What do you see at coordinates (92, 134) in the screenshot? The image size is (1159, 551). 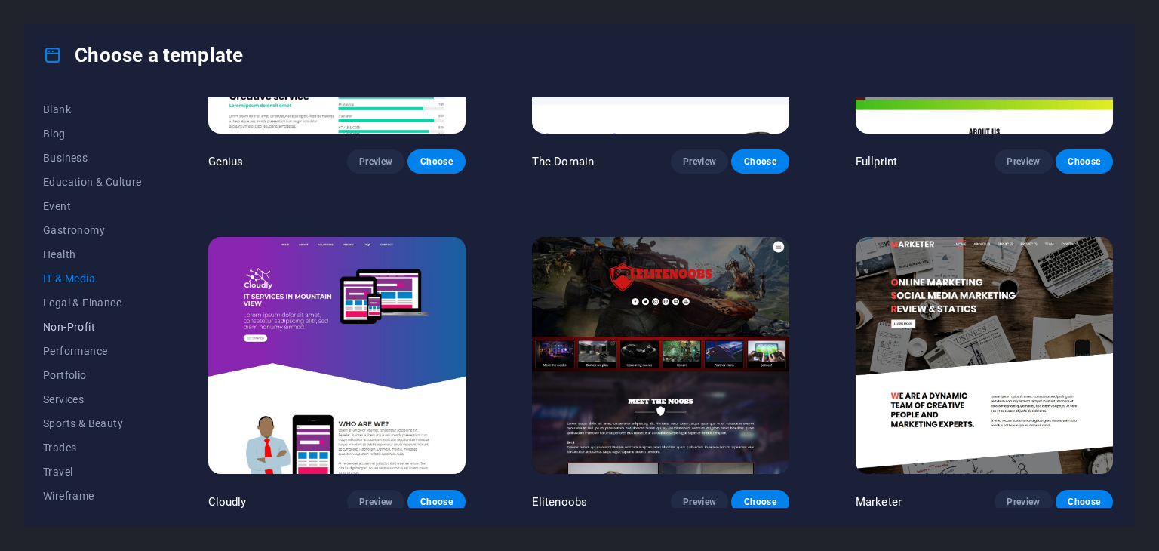 I see `button: Blog` at bounding box center [92, 134].